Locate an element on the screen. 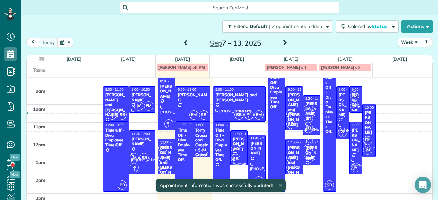 The height and width of the screenshot is (200, 438). span: 9:00 - 10:30 is located at coordinates (140, 89).